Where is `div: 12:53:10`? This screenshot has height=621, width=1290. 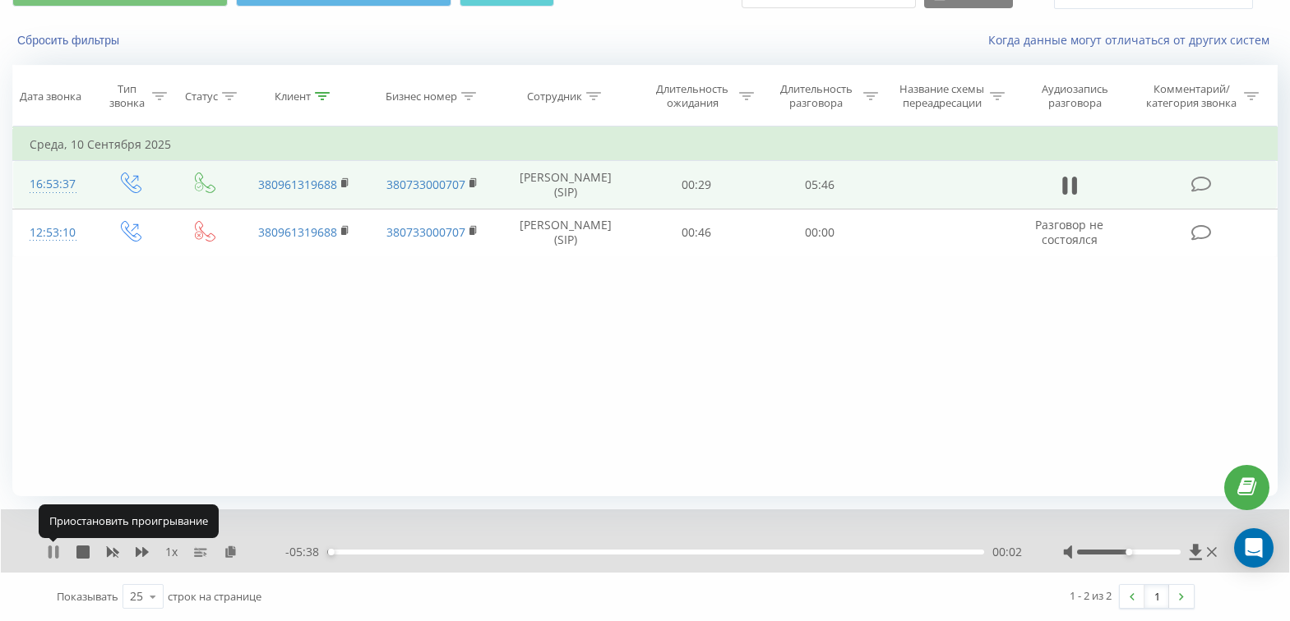 div: 12:53:10 is located at coordinates (53, 233).